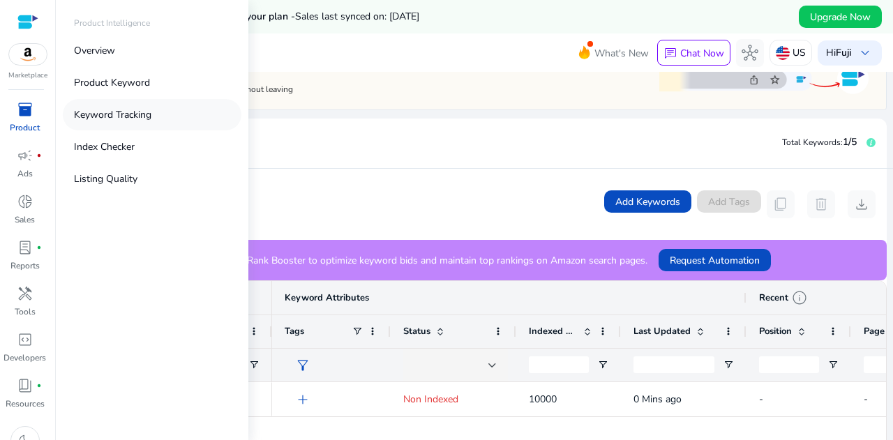 This screenshot has width=893, height=440. Describe the element at coordinates (303, 365) in the screenshot. I see `span: filter_alt` at that location.